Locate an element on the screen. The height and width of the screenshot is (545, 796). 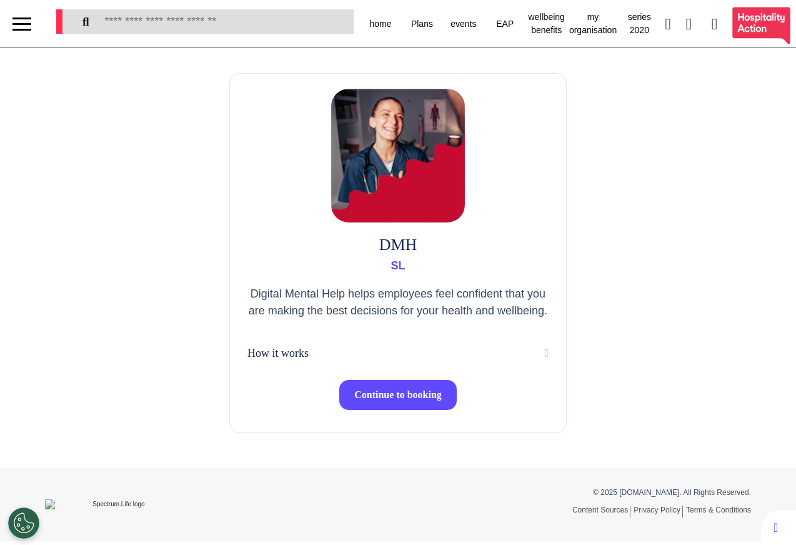
button: How it works is located at coordinates (398, 353).